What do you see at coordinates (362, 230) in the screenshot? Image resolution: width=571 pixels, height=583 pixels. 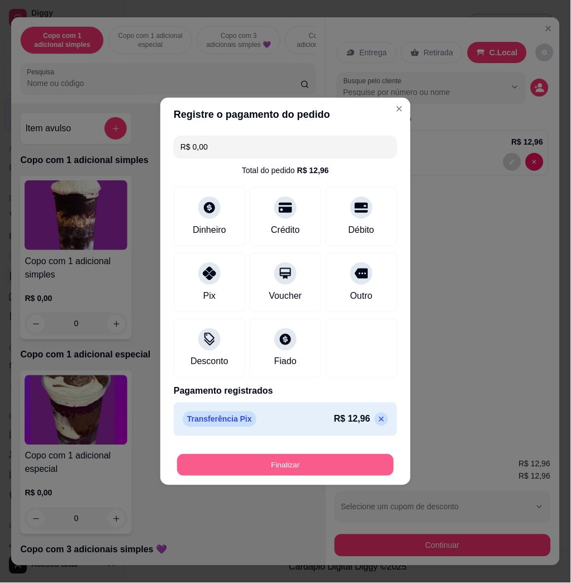 I see `div: Débito` at bounding box center [362, 230].